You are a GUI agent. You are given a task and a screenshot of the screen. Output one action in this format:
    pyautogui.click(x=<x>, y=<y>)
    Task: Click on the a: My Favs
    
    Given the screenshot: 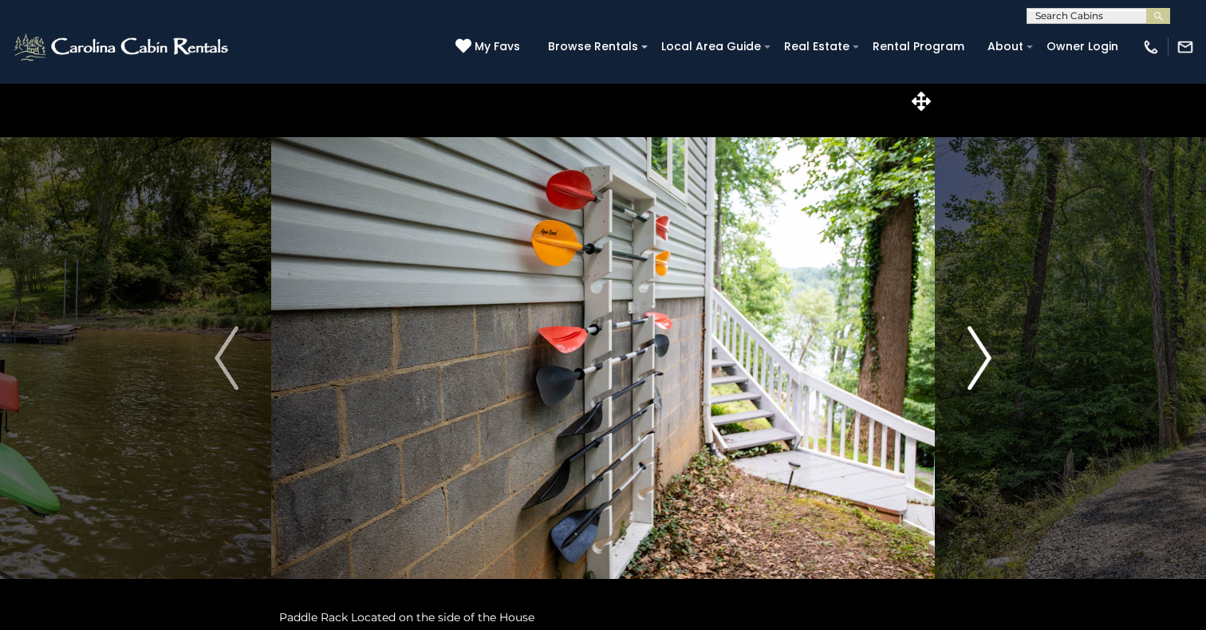 What is the action you would take?
    pyautogui.click(x=490, y=47)
    